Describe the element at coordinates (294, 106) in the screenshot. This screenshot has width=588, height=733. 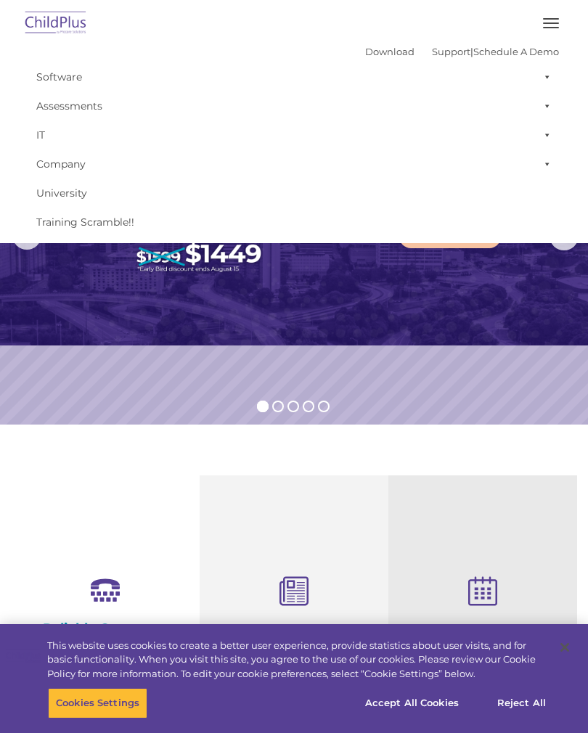
I see `a: Assessments` at that location.